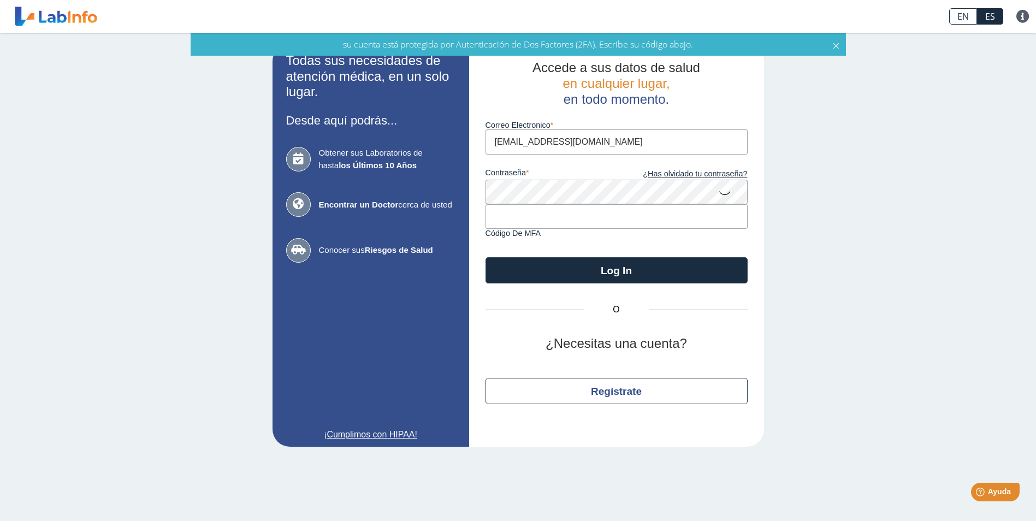 The height and width of the screenshot is (521, 1036). Describe the element at coordinates (617, 310) in the screenshot. I see `span: O` at that location.